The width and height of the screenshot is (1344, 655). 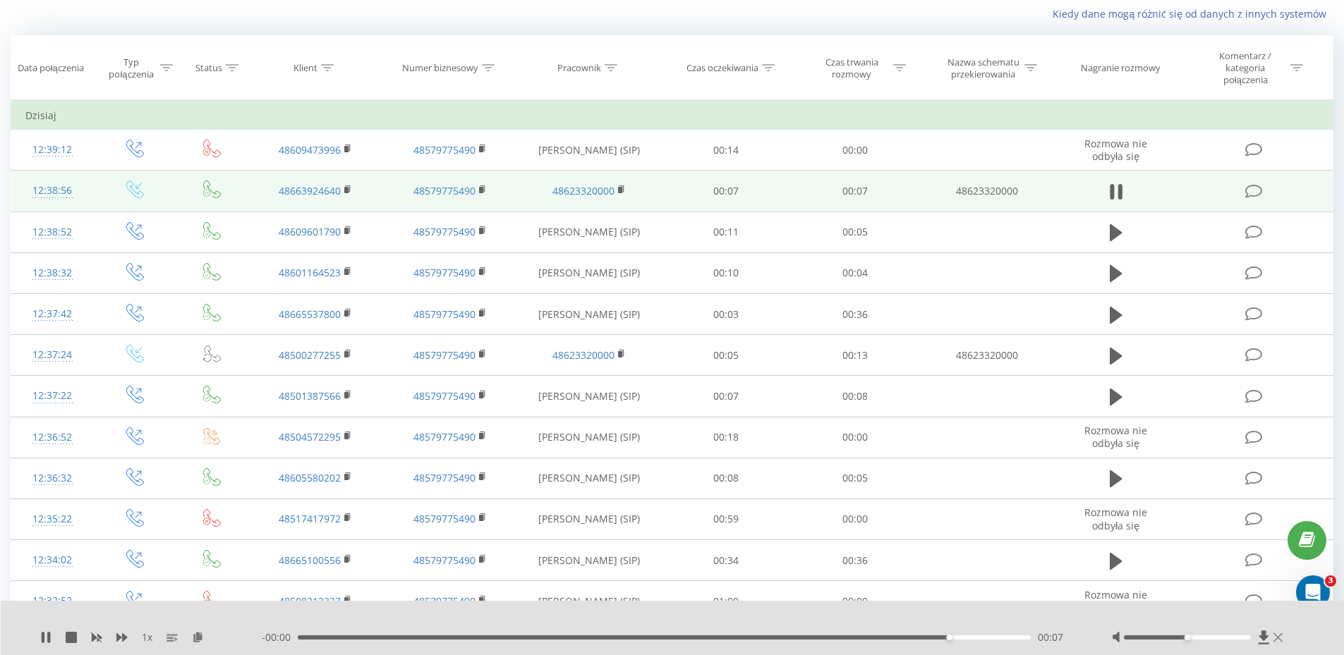 I want to click on a: 48609601790, so click(x=310, y=231).